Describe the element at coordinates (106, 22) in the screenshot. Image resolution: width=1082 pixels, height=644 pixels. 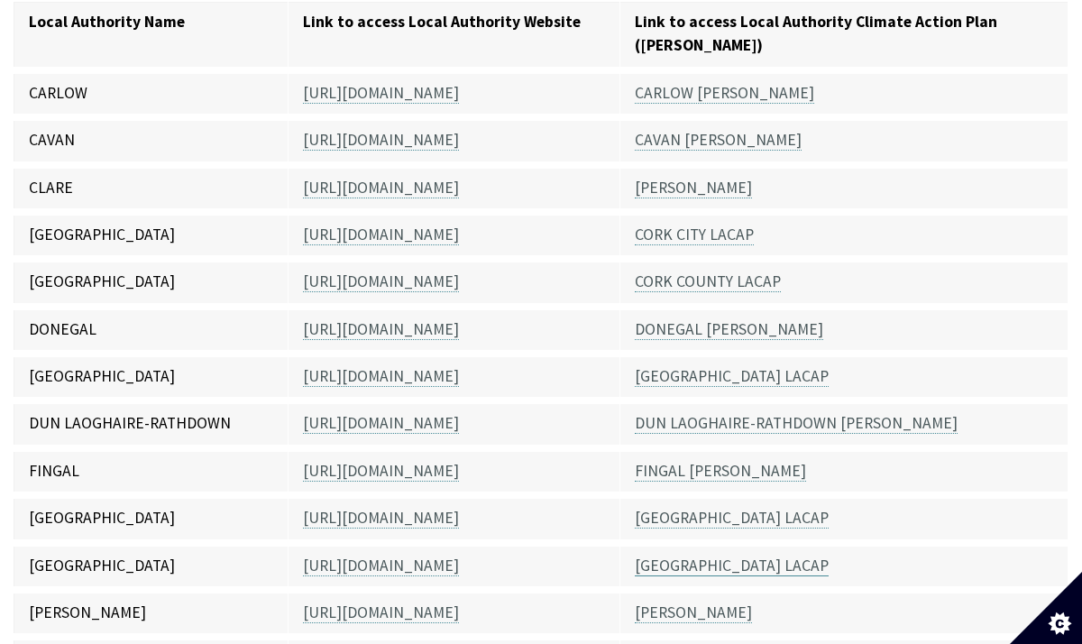
I see `strong: Local Authority Name` at that location.